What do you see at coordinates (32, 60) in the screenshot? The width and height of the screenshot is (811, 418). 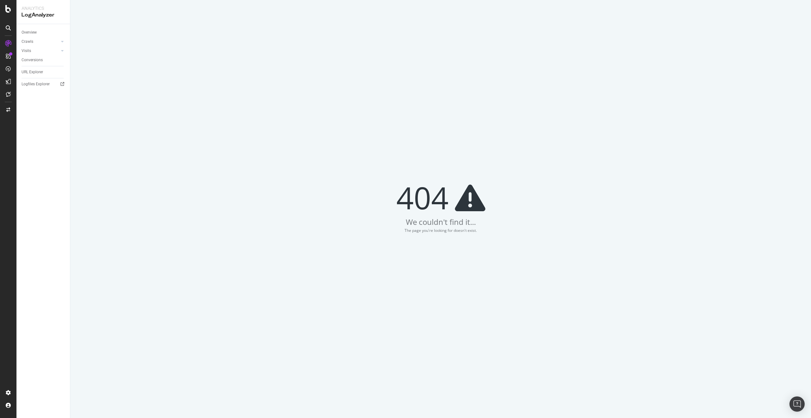 I see `div: Conversions` at bounding box center [32, 60].